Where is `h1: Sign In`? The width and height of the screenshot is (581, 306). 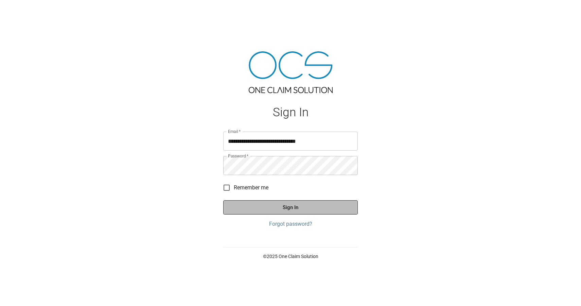
h1: Sign In is located at coordinates (290, 112).